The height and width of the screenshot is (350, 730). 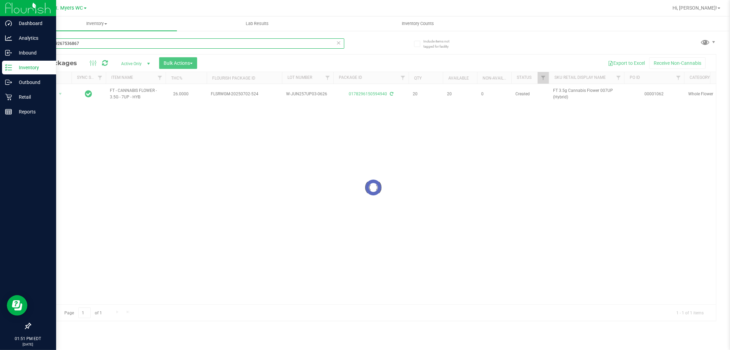 I want to click on inline-svg: Analytics, so click(x=9, y=38).